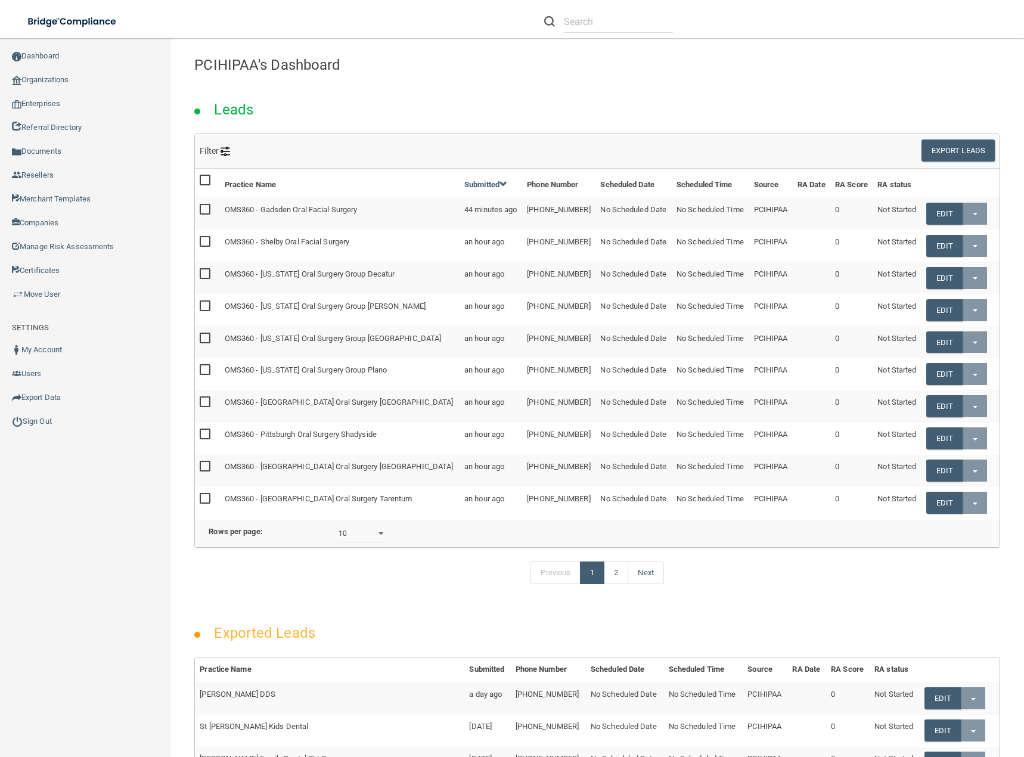 The height and width of the screenshot is (757, 1024). Describe the element at coordinates (487, 669) in the screenshot. I see `th: Submitted` at that location.